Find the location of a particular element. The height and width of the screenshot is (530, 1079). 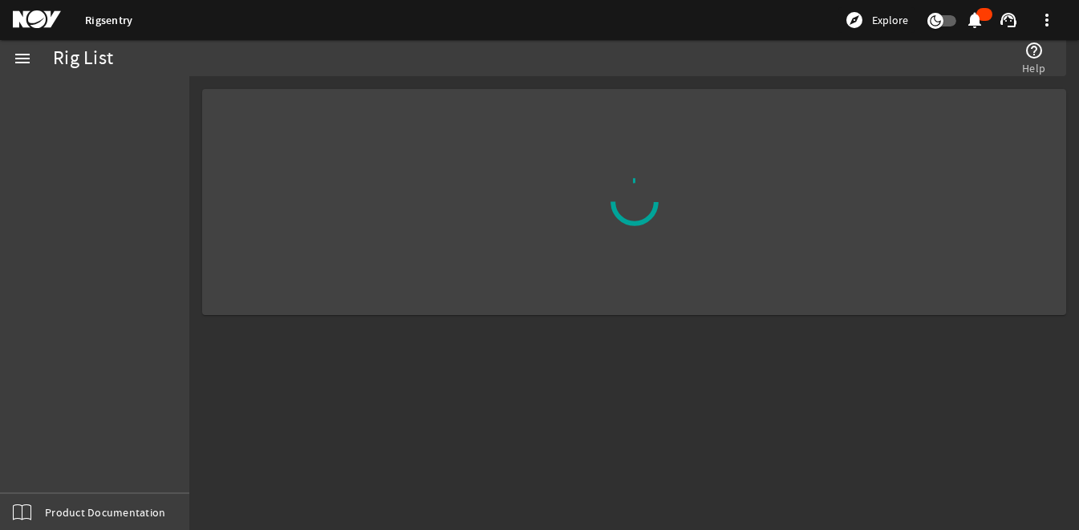

mat-icon: menu is located at coordinates (22, 59).